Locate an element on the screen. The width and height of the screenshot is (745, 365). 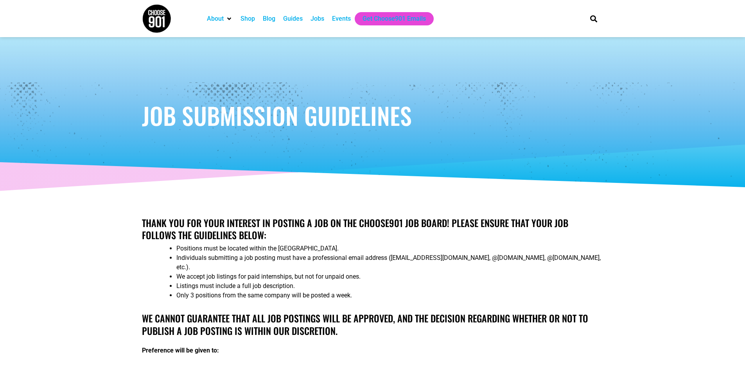
a: Events is located at coordinates (341, 19).